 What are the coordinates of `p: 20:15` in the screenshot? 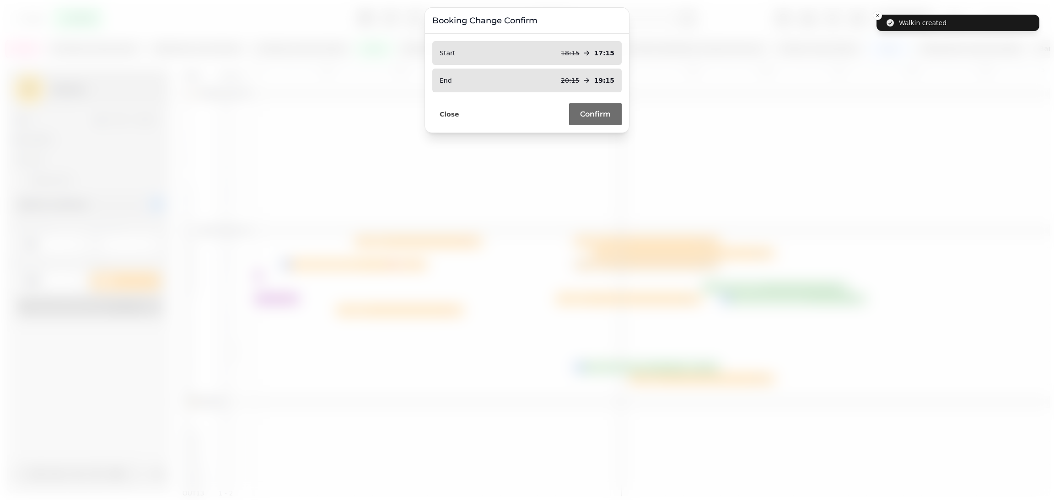 It's located at (570, 81).